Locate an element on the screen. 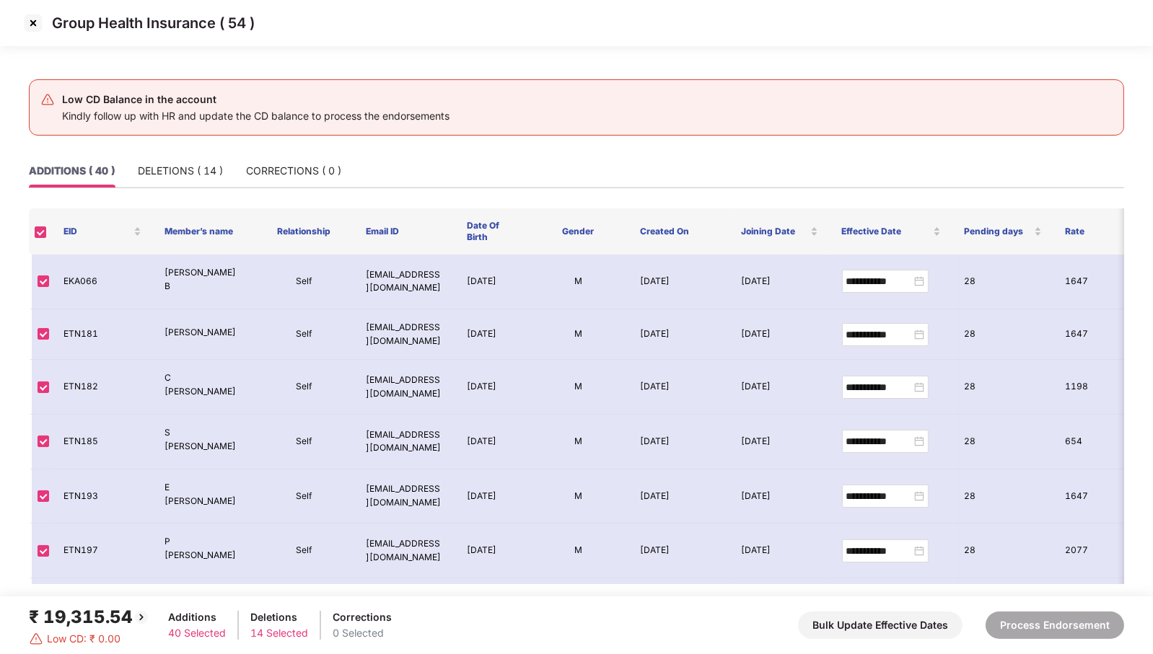 This screenshot has width=1153, height=654. td: ETN185 is located at coordinates (102, 442).